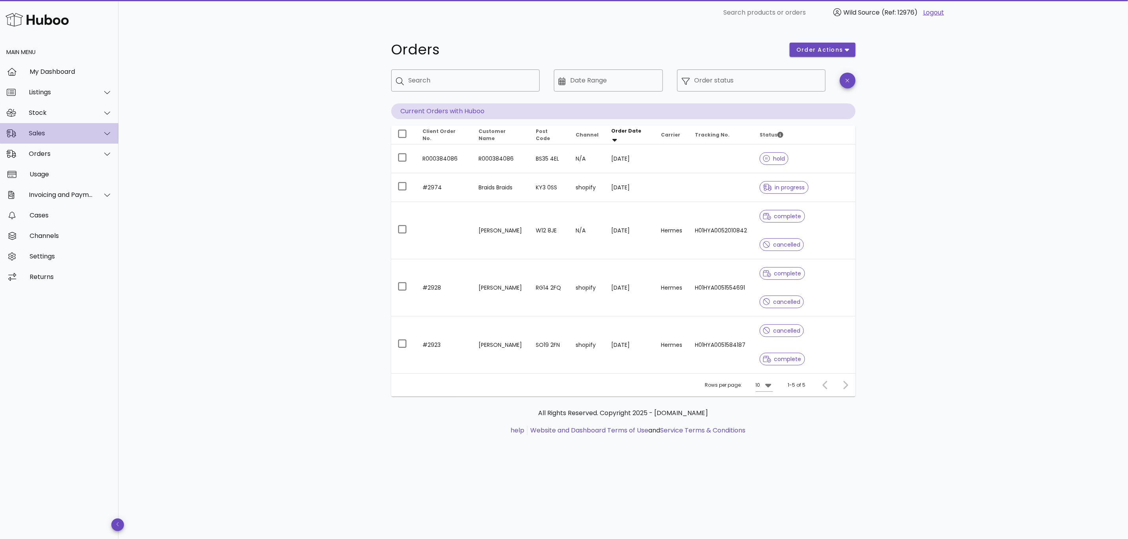 Image resolution: width=1128 pixels, height=539 pixels. I want to click on span: hold, so click(774, 159).